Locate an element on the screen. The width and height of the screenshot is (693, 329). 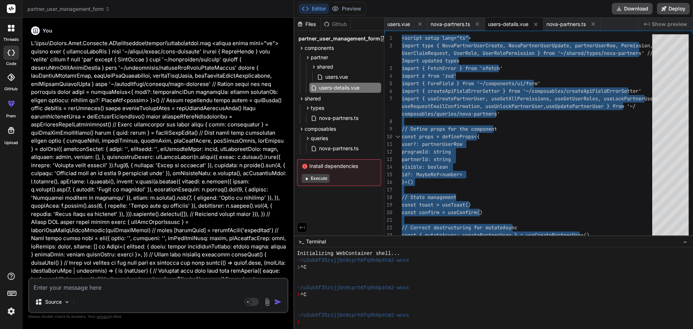
div: 9 is located at coordinates (388, 129).